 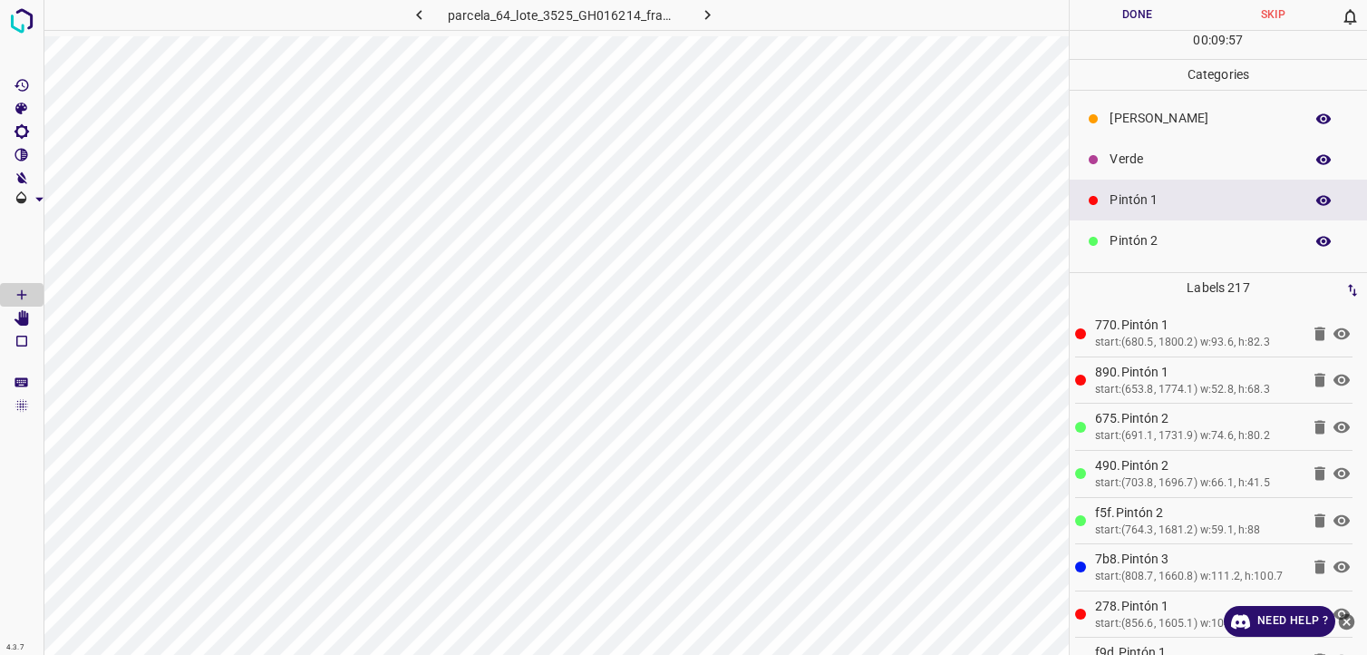 I want to click on div: Verde, so click(x=1219, y=159).